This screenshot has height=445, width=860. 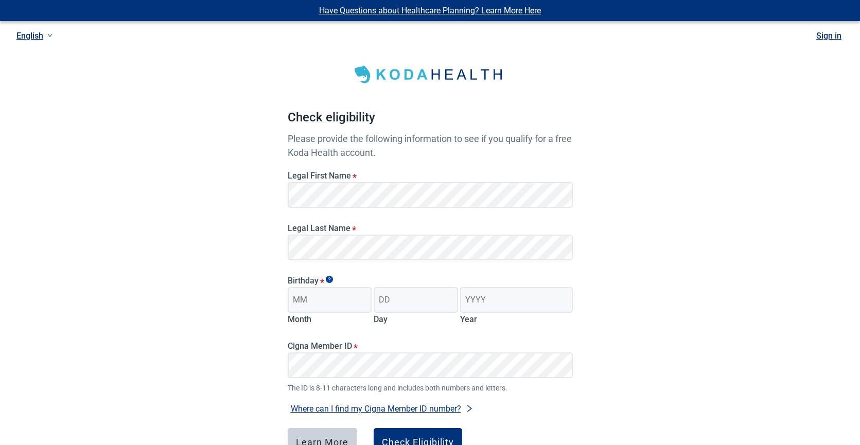 I want to click on label: Legal Last Name, so click(x=430, y=228).